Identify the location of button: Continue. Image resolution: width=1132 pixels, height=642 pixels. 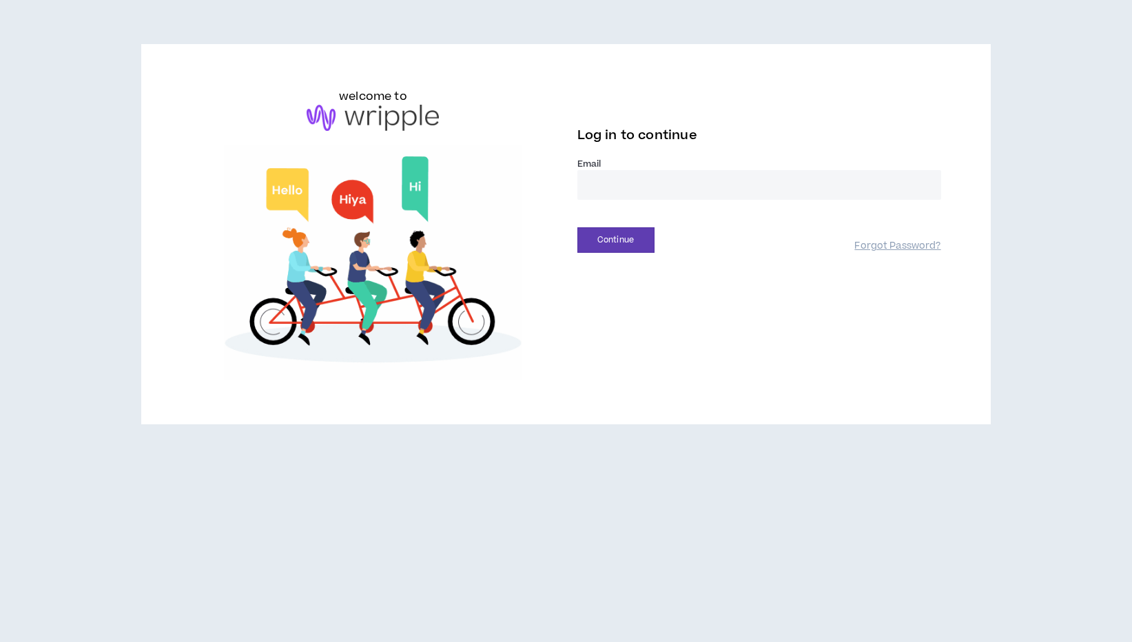
(616, 240).